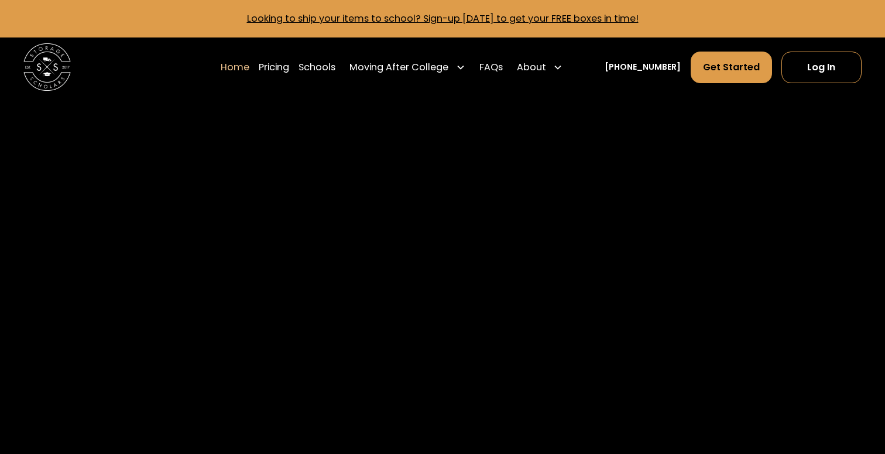 The image size is (885, 454). What do you see at coordinates (47, 67) in the screenshot?
I see `img: Storage Scholars main logo` at bounding box center [47, 67].